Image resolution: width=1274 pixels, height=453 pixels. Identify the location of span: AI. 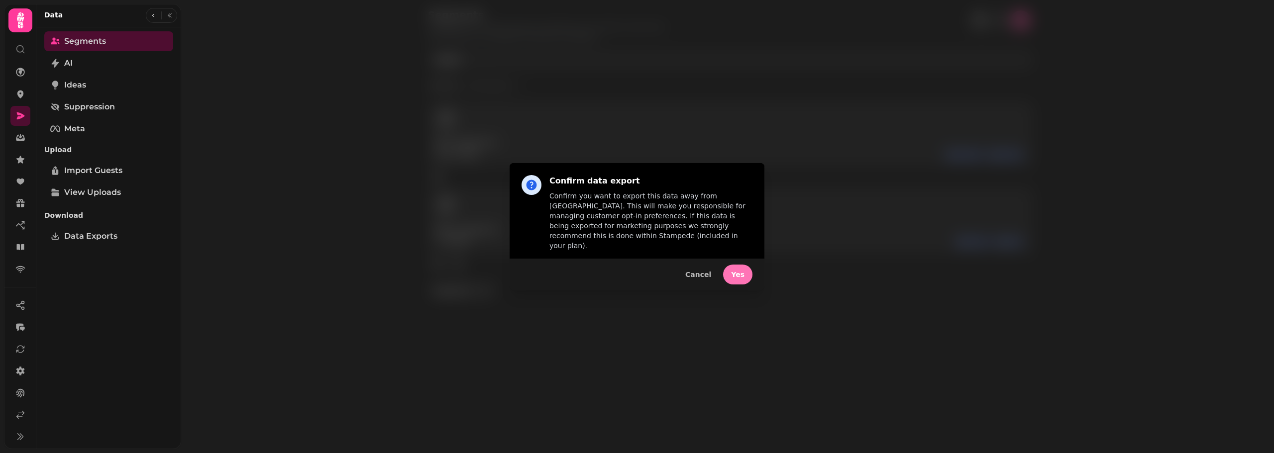
(68, 63).